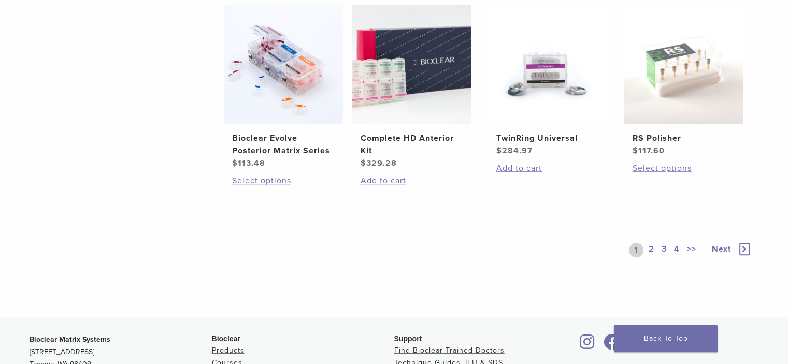  Describe the element at coordinates (283, 64) in the screenshot. I see `img: Bioclear Evolve Posterior Matrix Series` at that location.